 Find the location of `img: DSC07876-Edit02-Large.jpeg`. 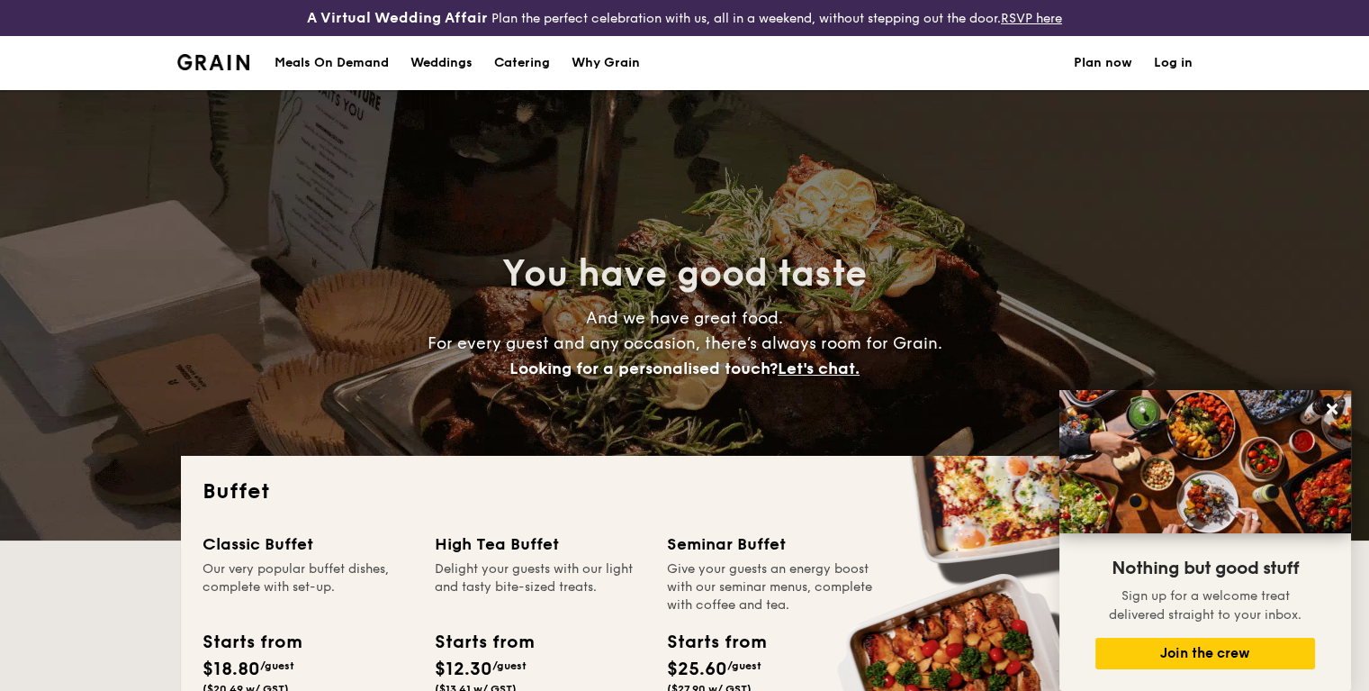

img: DSC07876-Edit02-Large.jpeg is located at coordinates (1206, 461).